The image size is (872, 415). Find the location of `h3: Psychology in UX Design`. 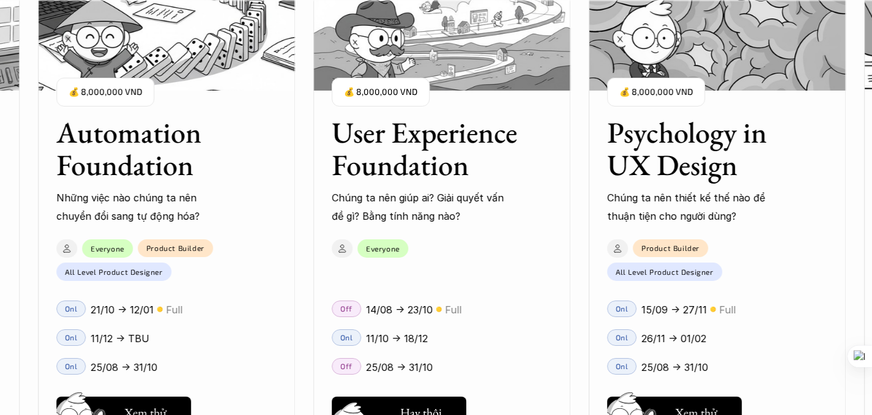

h3: Psychology in UX Design is located at coordinates (702, 149).